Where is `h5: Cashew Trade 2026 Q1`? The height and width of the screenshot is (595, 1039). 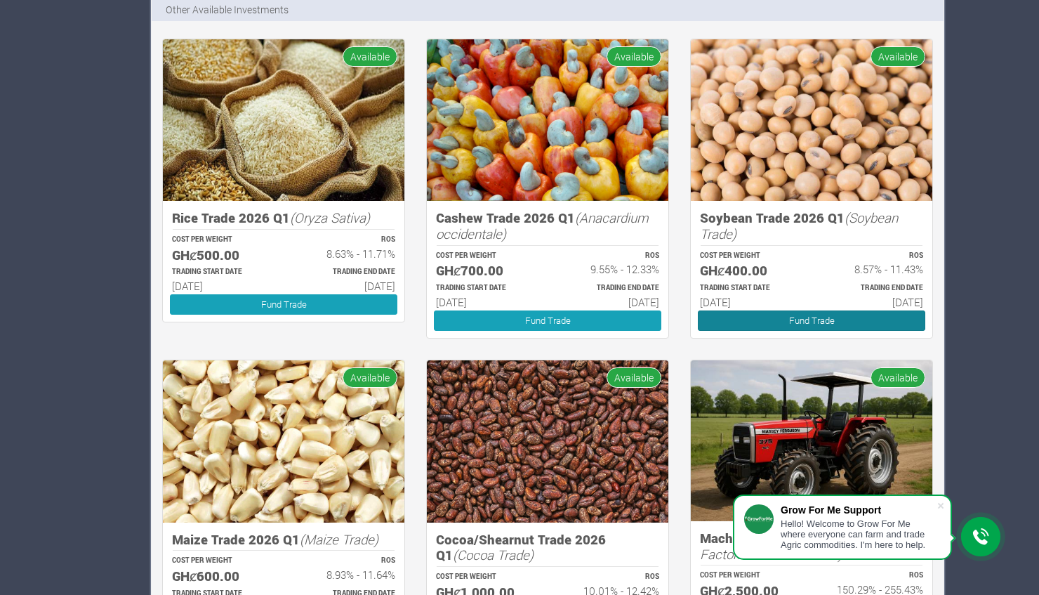
h5: Cashew Trade 2026 Q1 is located at coordinates (548, 225).